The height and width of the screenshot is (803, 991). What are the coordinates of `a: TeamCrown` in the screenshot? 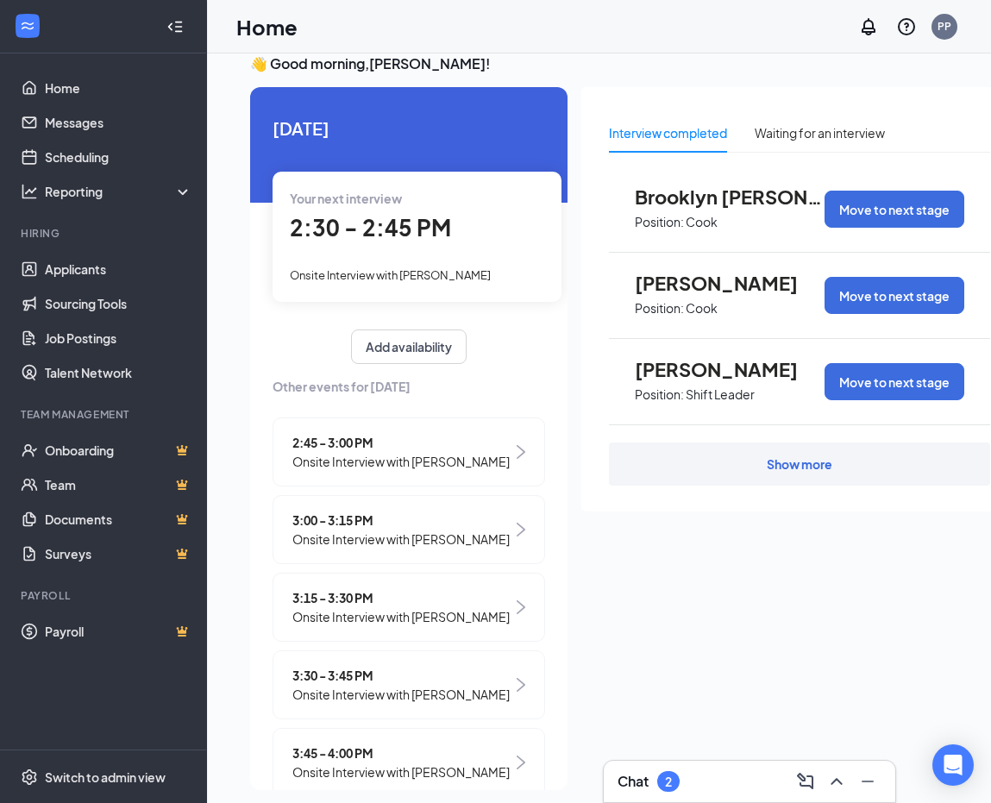 It's located at (118, 485).